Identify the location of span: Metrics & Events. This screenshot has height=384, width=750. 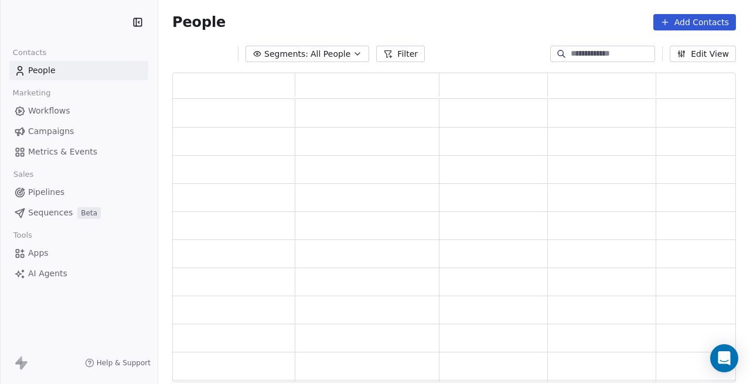
(63, 152).